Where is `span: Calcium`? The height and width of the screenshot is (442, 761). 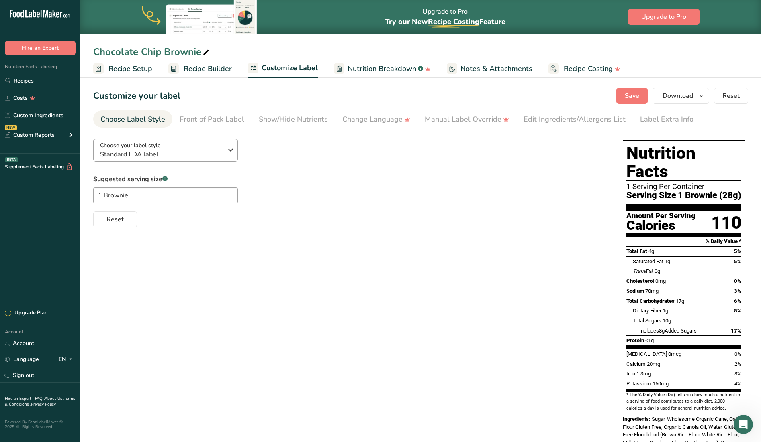 span: Calcium is located at coordinates (636, 364).